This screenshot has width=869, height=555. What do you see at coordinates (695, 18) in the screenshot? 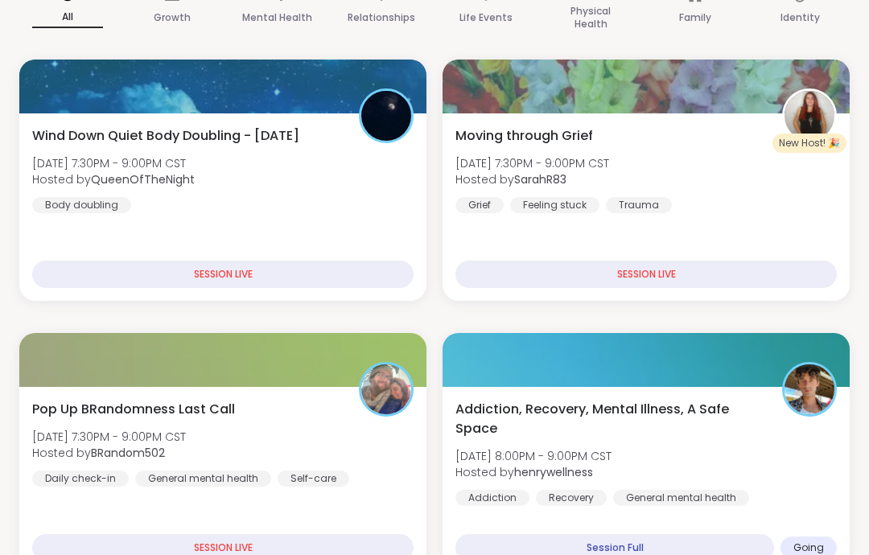
I see `p: Family` at bounding box center [695, 18].